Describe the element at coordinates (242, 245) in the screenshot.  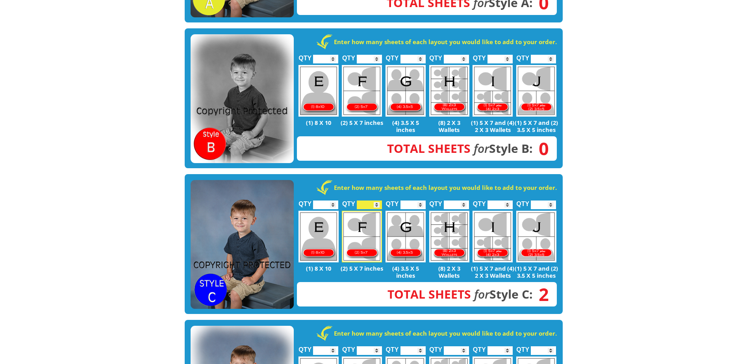
I see `img: STYLE C` at that location.